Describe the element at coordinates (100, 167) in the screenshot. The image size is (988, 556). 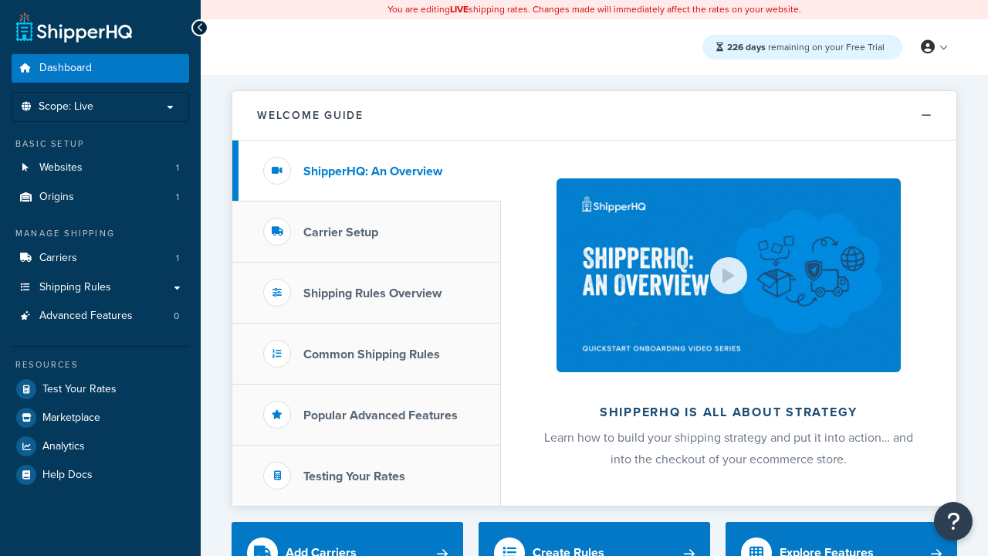
I see `li: Websites` at that location.